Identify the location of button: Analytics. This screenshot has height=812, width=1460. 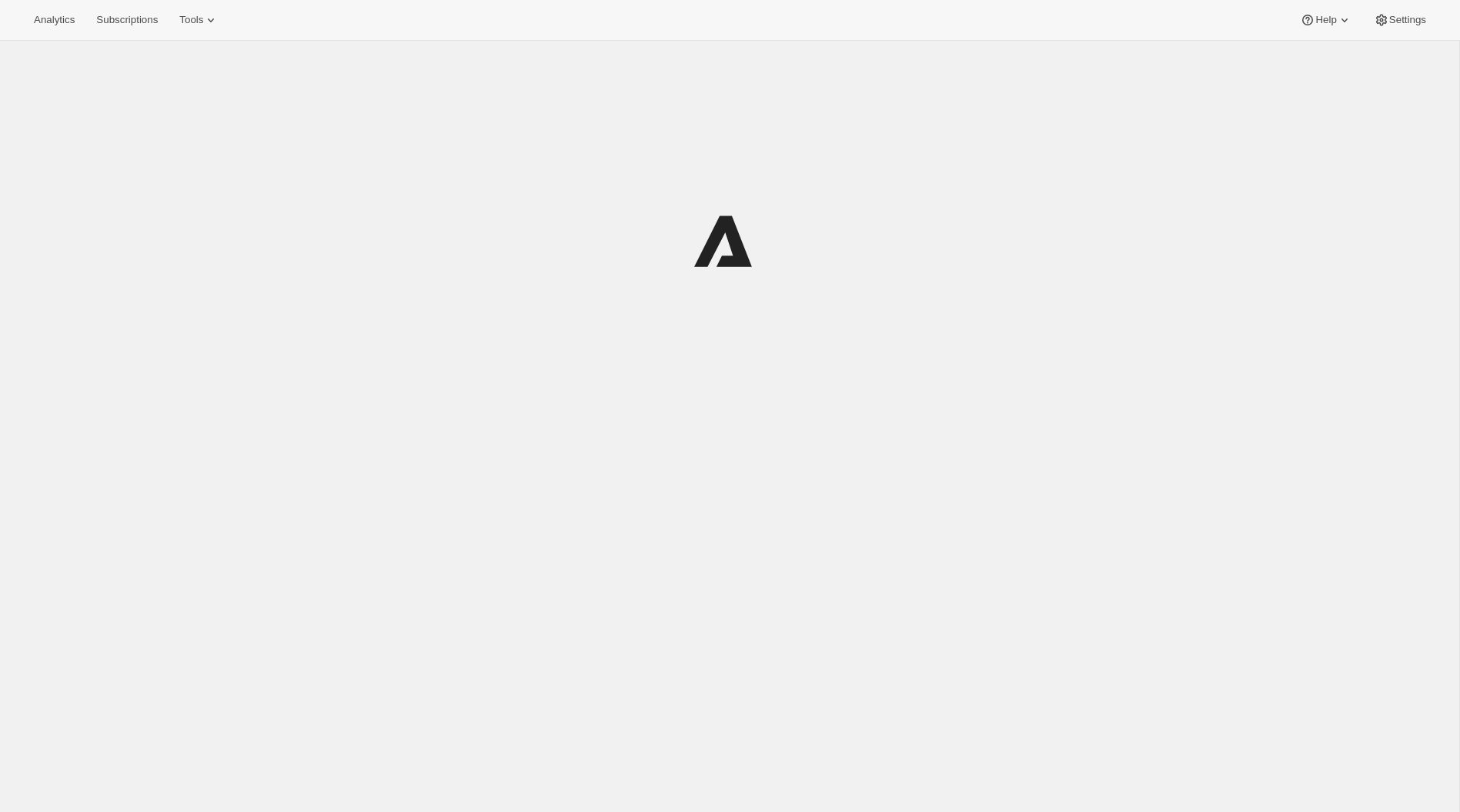
(54, 20).